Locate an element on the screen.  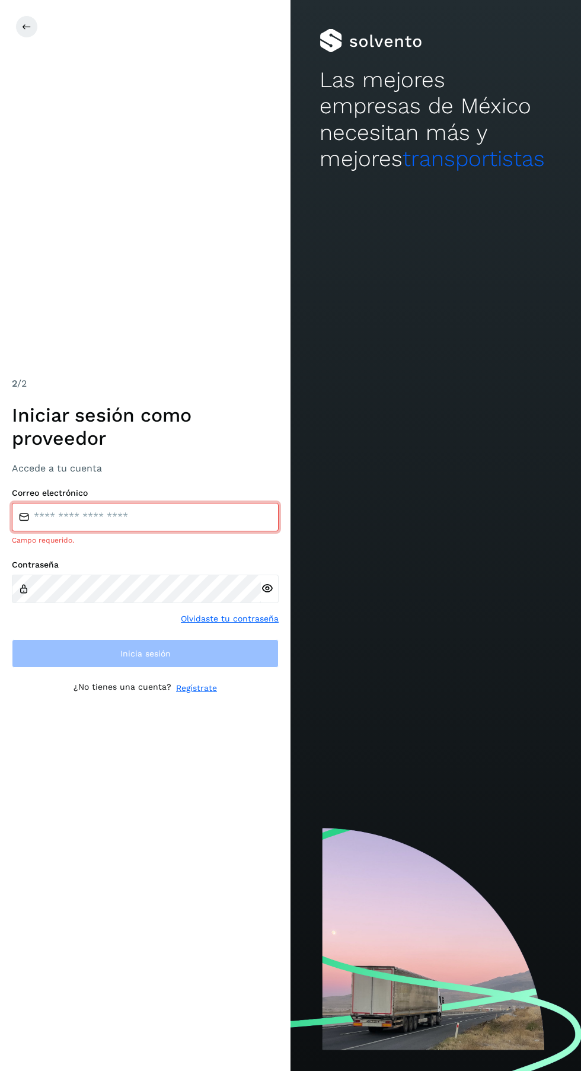
h2: Las mejores empresas de México necesitan más y mejores is located at coordinates (436, 120).